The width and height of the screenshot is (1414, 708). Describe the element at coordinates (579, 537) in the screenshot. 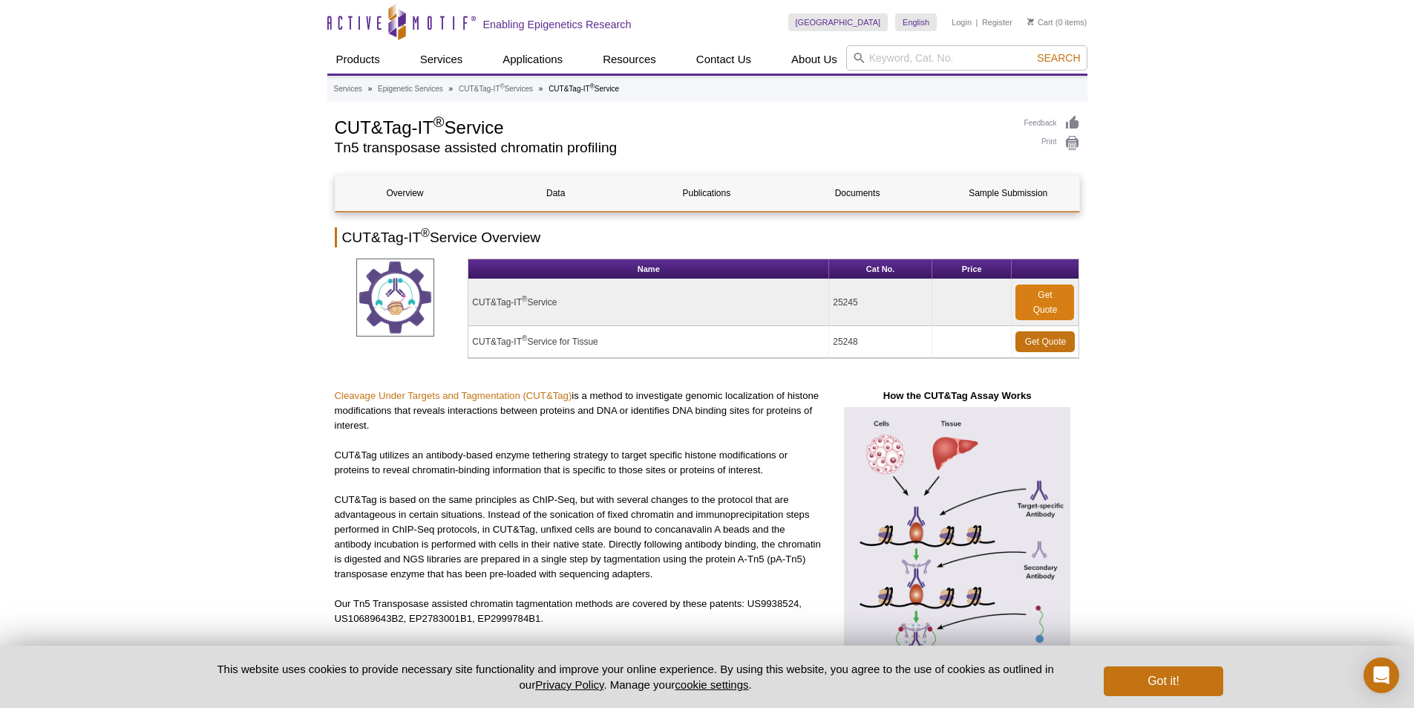

I see `p: CUT&Tag is based on the same principles as ChIP-Seq, but with several changes to the protocol tha...` at that location.